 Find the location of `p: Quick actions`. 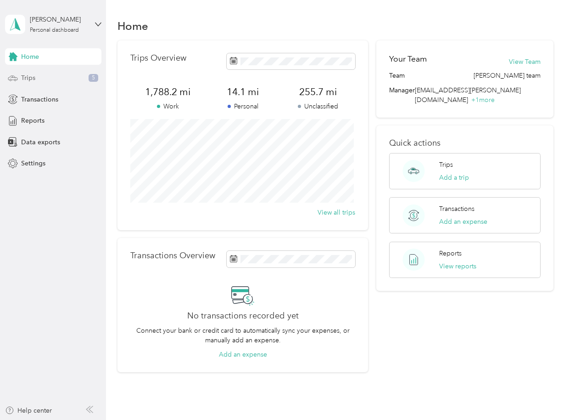

p: Quick actions is located at coordinates (465, 143).